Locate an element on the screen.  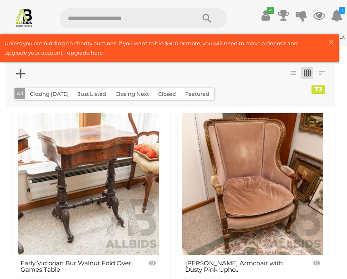
img: Allbids.com.au is located at coordinates (24, 17).